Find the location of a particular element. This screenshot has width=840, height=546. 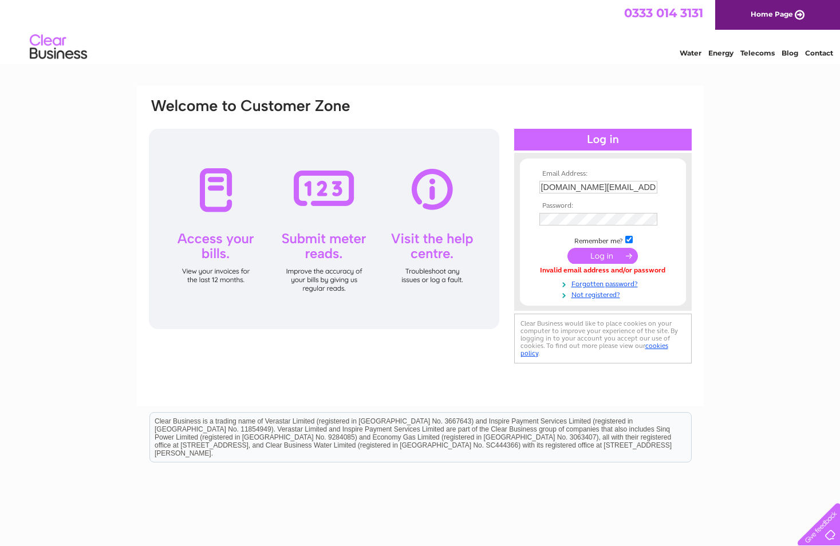

div: Clear Business would like to place cookies on your computer to improve your experience of the sit... is located at coordinates (603, 338).